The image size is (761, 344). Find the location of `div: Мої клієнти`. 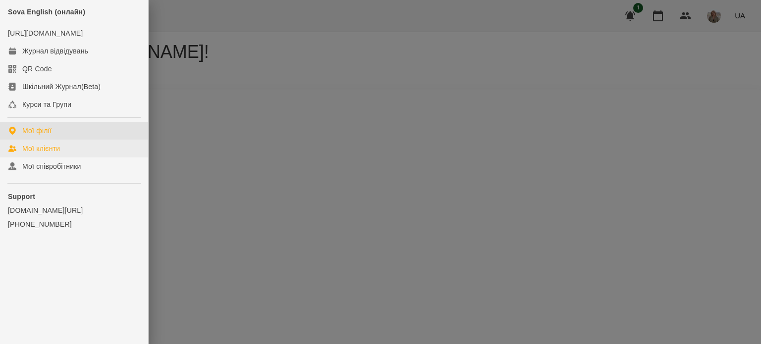

div: Мої клієнти is located at coordinates (41, 149).